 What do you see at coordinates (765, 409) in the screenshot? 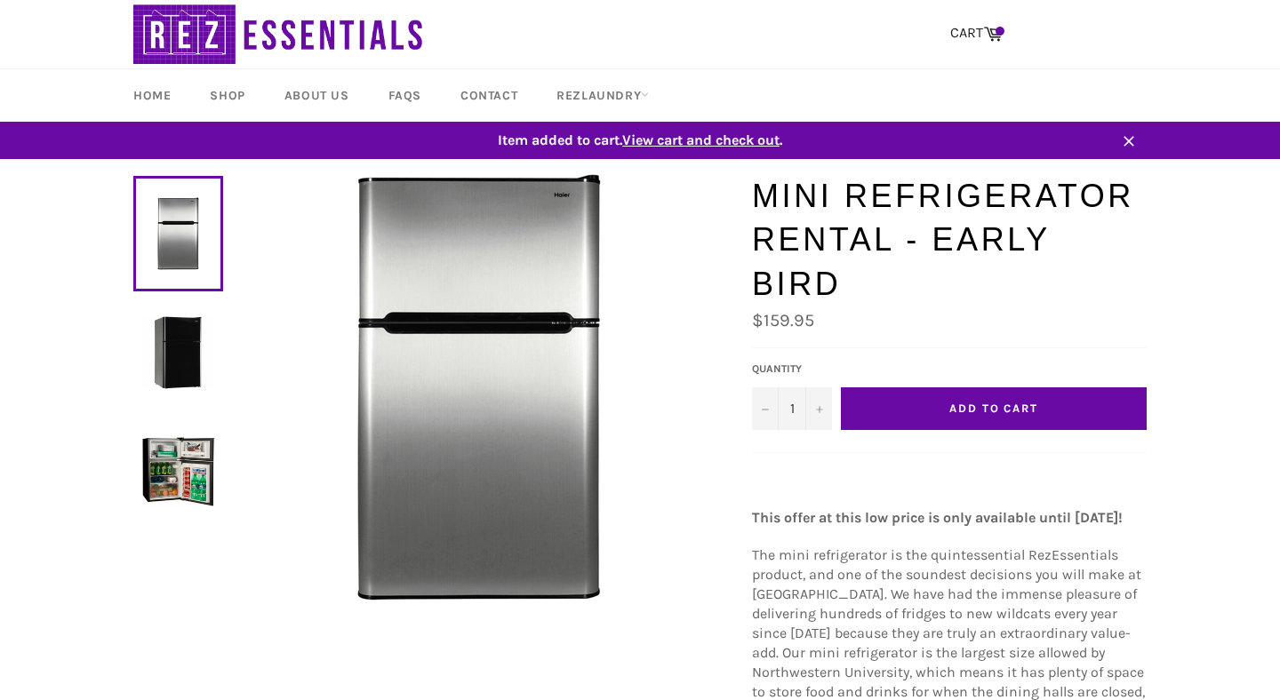
I see `button: Decrease quantity` at bounding box center [765, 409].